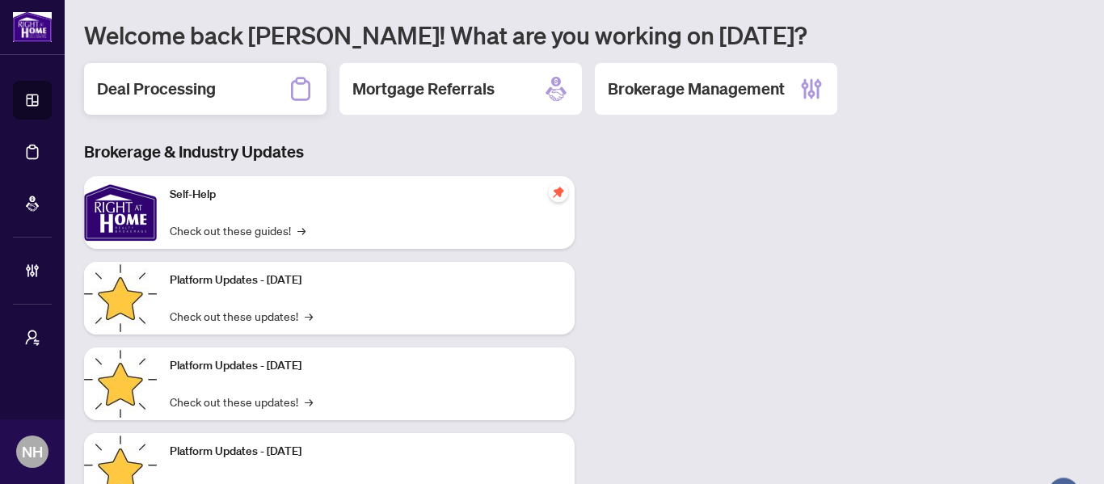 This screenshot has width=1104, height=484. Describe the element at coordinates (120, 384) in the screenshot. I see `img: Platform Updates - July 8, 2025` at that location.